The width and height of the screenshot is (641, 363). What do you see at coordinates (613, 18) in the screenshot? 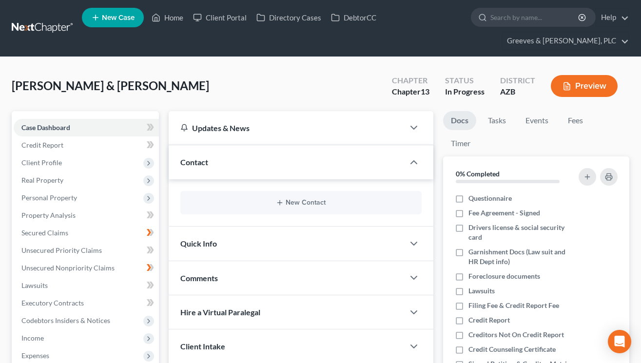
I see `a: Help` at bounding box center [613, 18].